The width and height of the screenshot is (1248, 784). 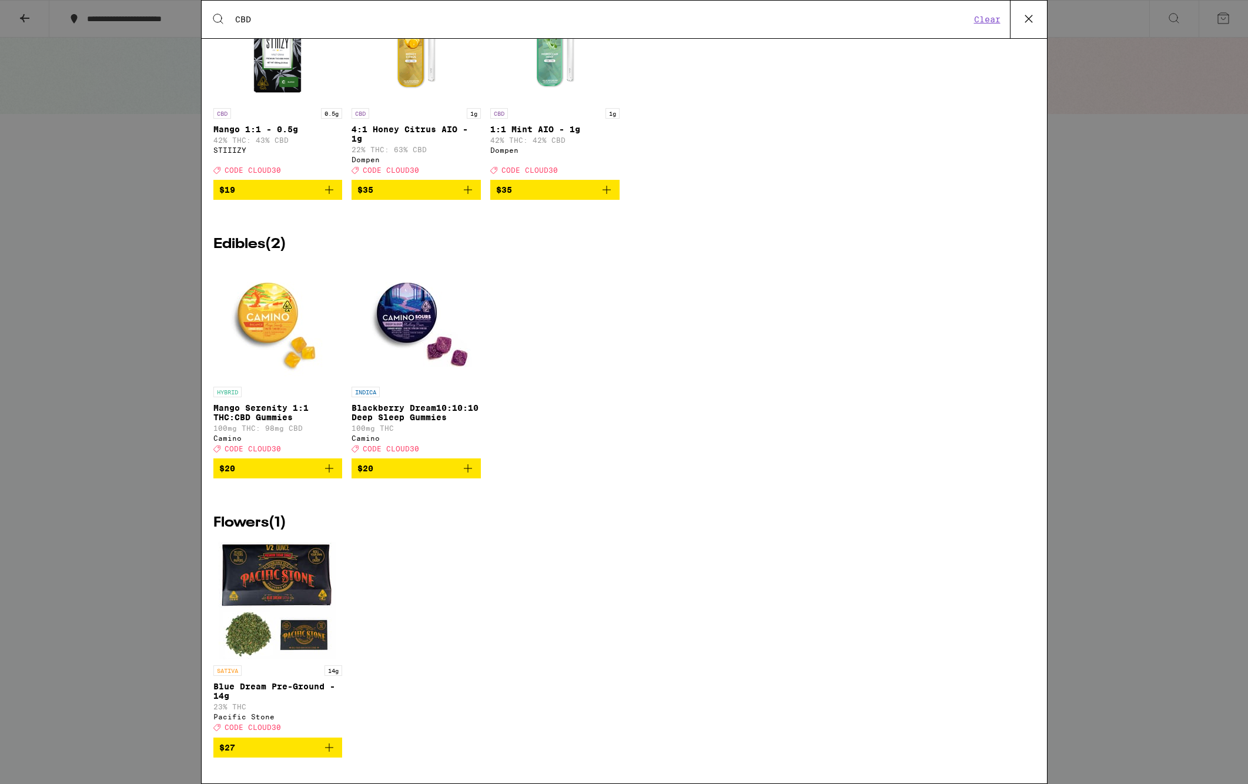 What do you see at coordinates (278, 322) in the screenshot?
I see `img: Camino - Mango Serenity 1:1 THC:CBD Gummies` at bounding box center [278, 322].